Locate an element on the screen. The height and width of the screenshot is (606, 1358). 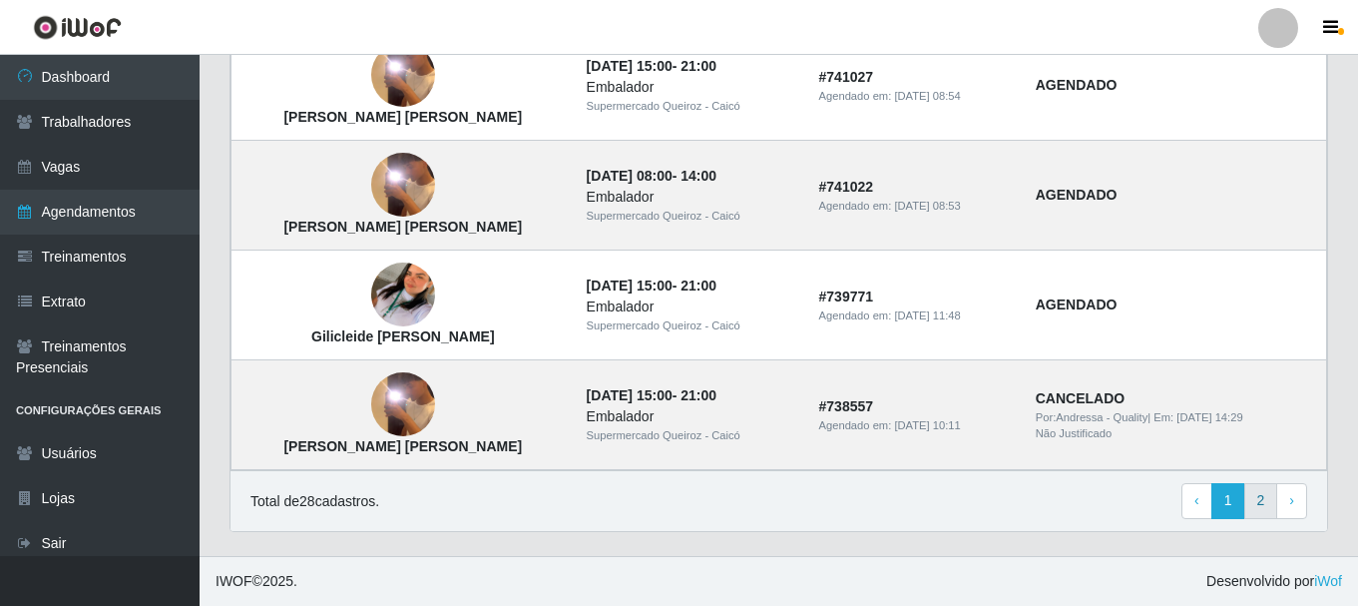
strong: # 738557 is located at coordinates (846, 406).